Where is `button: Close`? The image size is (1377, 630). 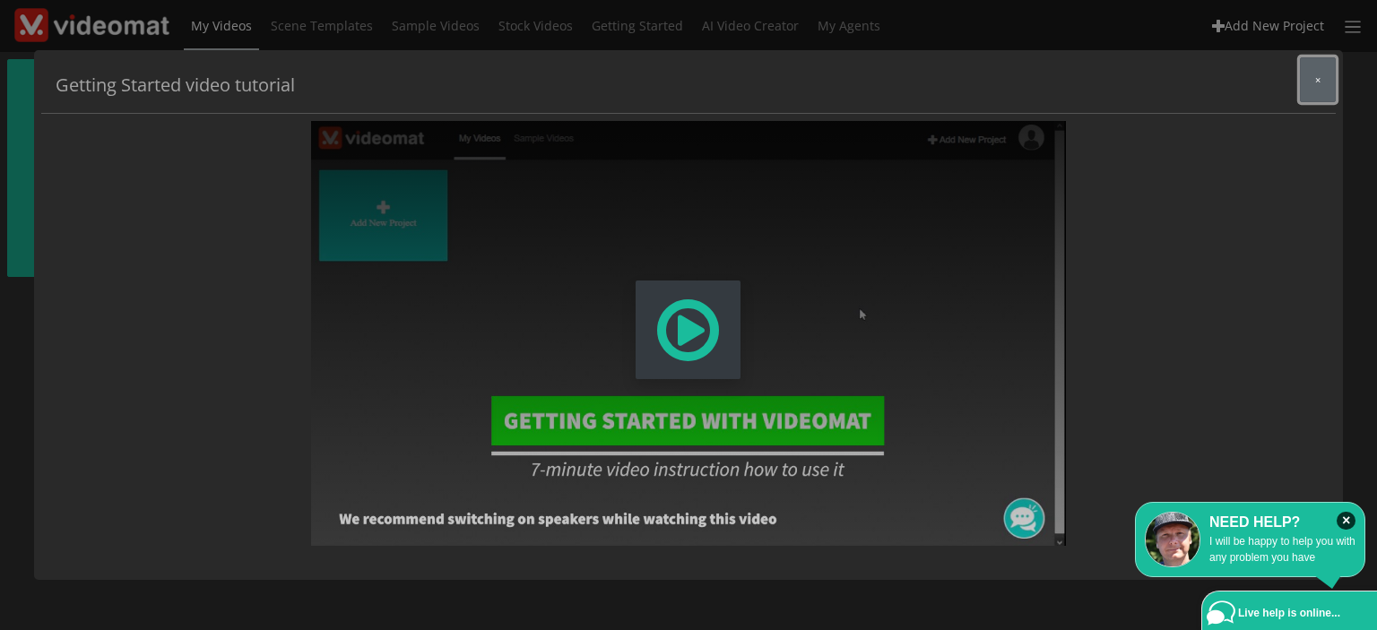 button: Close is located at coordinates (1318, 80).